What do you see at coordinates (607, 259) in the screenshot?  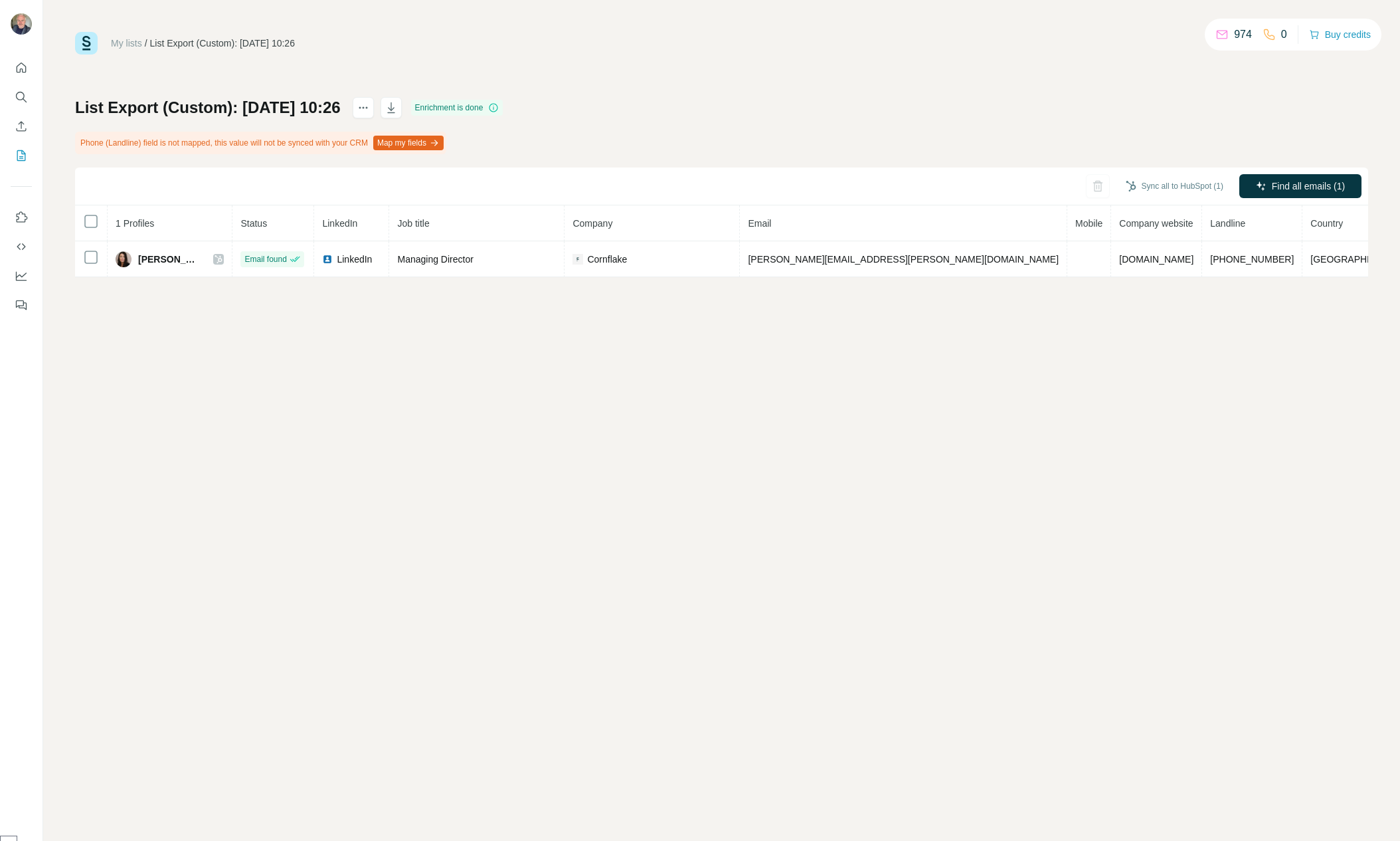 I see `span: Cornflake` at bounding box center [607, 259].